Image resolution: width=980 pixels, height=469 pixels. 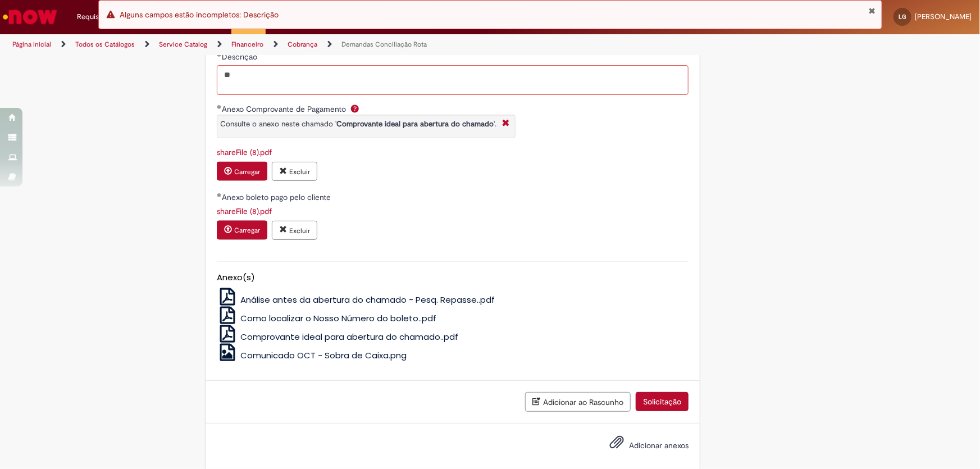 What do you see at coordinates (355, 299) in the screenshot?
I see `a: Análise antes da abertura do chamado - Pesq. Repasse..pdf` at bounding box center [355, 299].